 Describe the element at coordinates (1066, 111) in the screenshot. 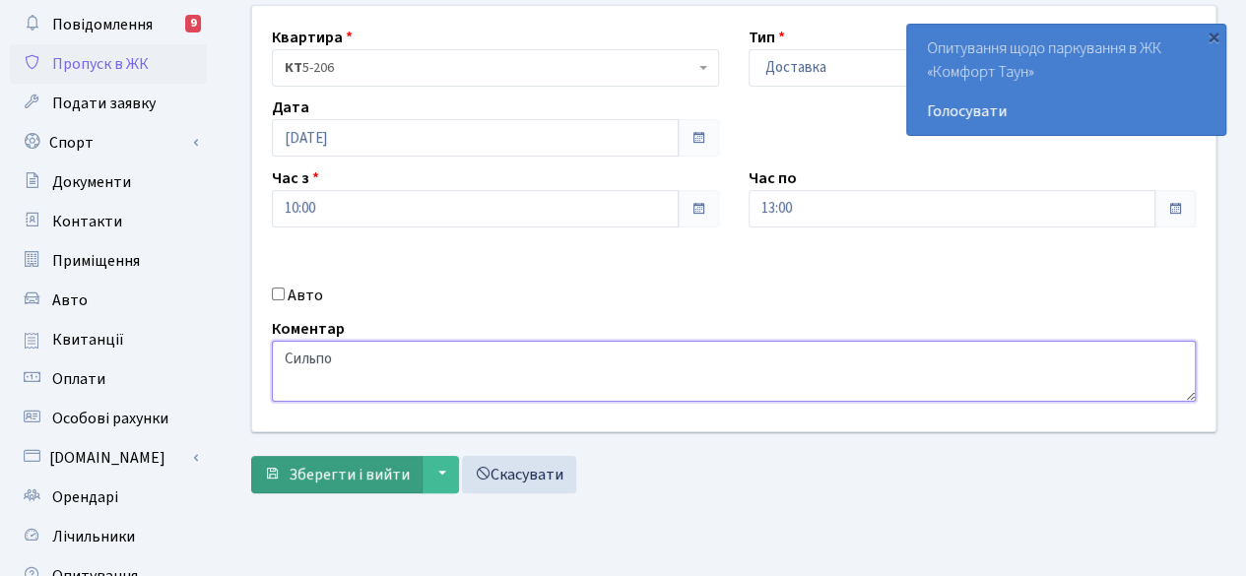

I see `a: Голосувати` at that location.